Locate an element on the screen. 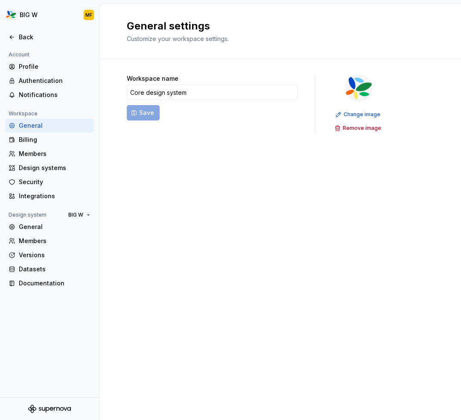 The height and width of the screenshot is (420, 461). button: BIG WMF is located at coordinates (50, 15).